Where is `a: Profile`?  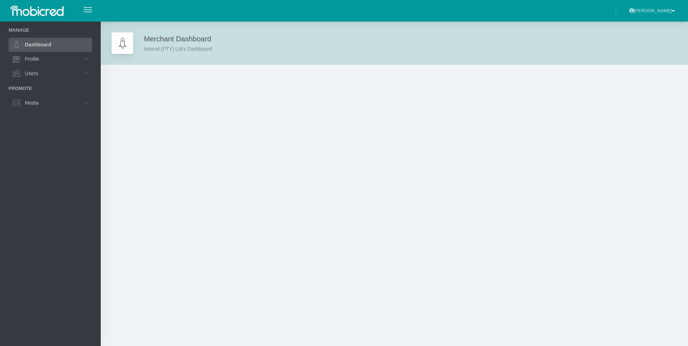
a: Profile is located at coordinates (50, 59).